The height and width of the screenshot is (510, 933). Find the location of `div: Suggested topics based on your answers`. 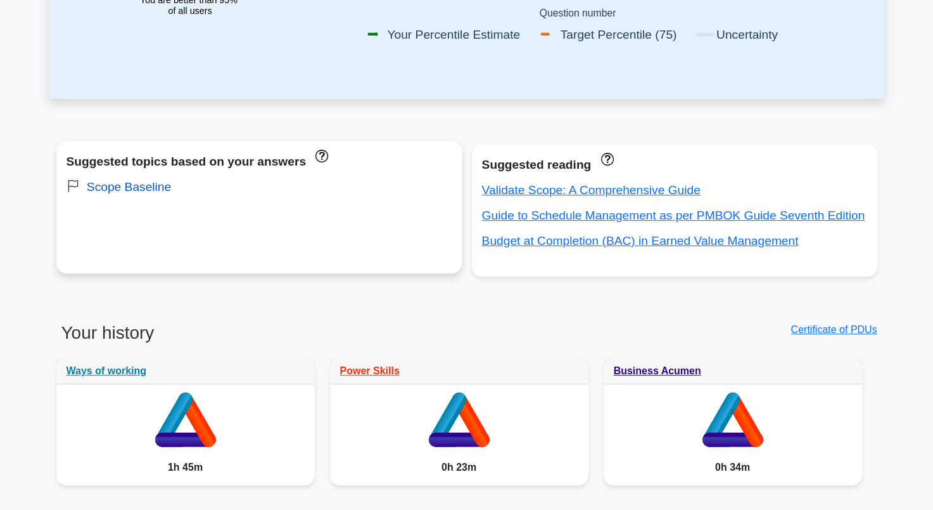

div: Suggested topics based on your answers is located at coordinates (259, 162).